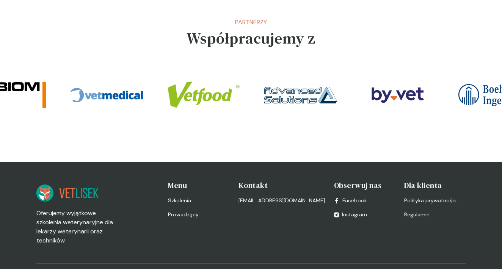 This screenshot has height=269, width=502. Describe the element at coordinates (417, 215) in the screenshot. I see `span: Regulamin` at that location.